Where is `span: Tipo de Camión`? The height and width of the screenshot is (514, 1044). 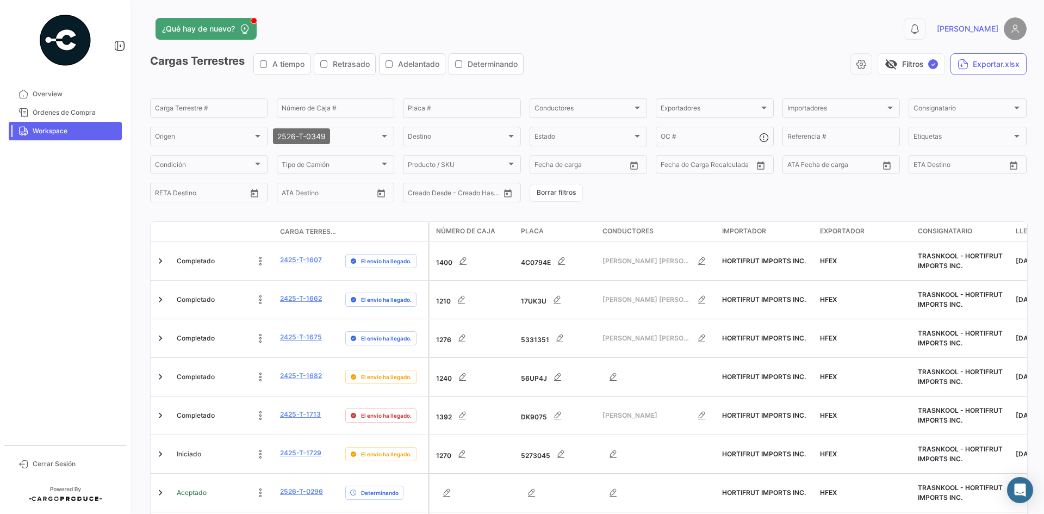
span: Tipo de Camión is located at coordinates (331, 166).